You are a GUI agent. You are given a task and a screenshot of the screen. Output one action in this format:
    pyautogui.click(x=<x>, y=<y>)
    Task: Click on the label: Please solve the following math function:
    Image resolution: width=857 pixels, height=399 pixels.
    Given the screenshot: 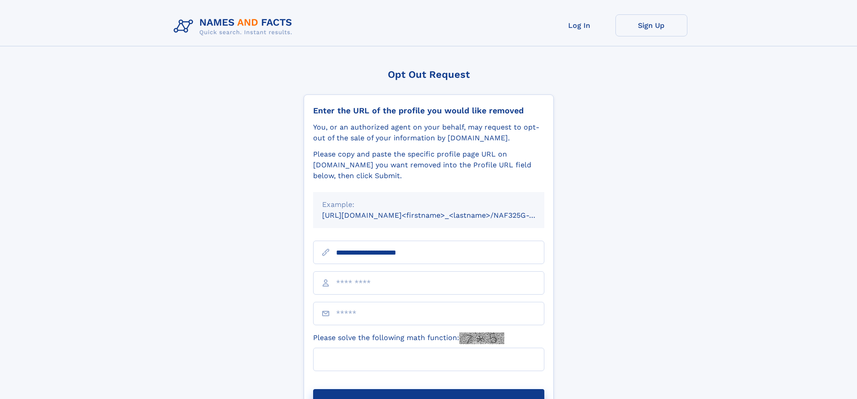 What is the action you would take?
    pyautogui.click(x=408, y=338)
    